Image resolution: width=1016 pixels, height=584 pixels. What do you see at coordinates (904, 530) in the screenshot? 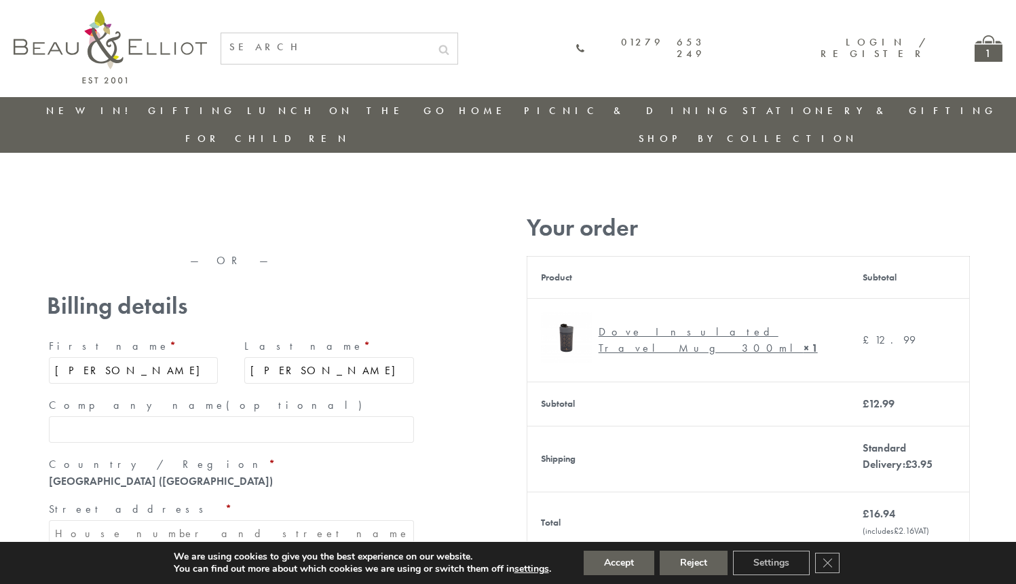
I see `span: 2.16` at bounding box center [904, 530].